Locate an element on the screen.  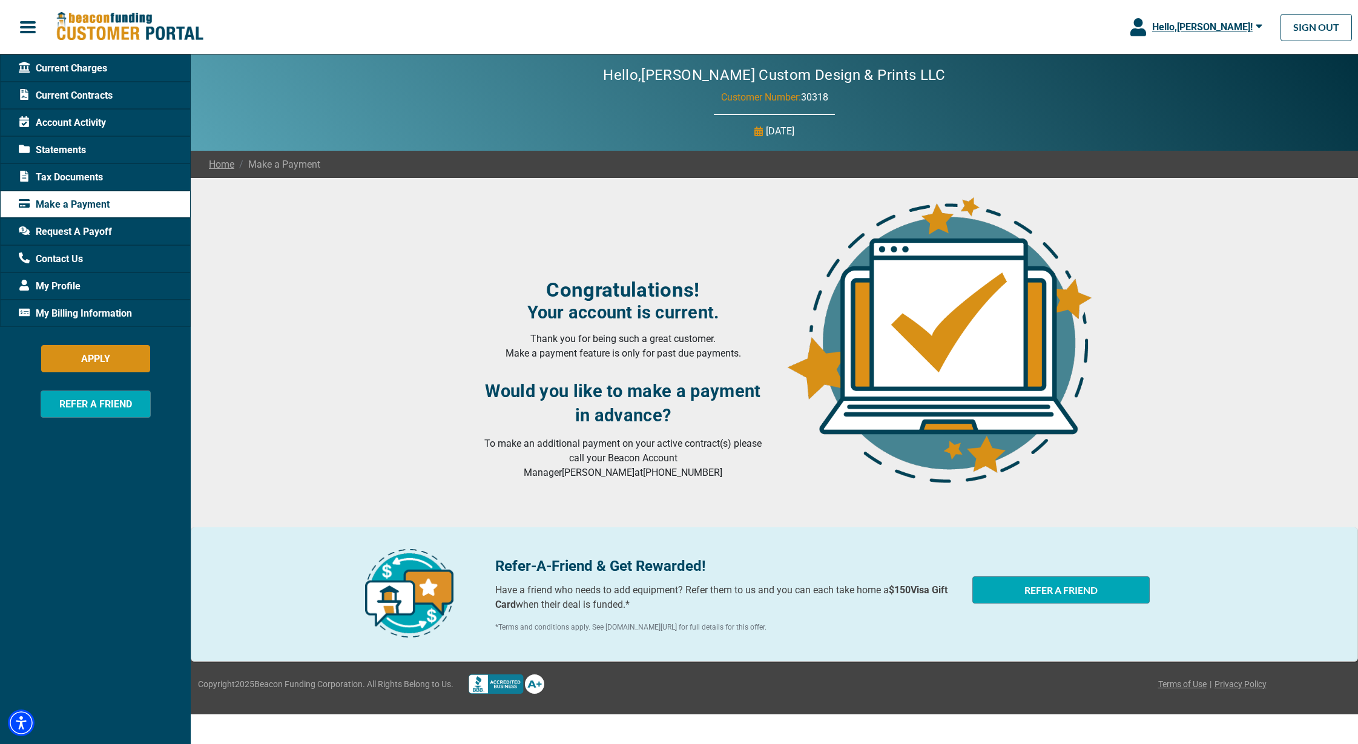
span: Copyright 2025 Beacon Funding Corporation. All Rights Belong to Us. is located at coordinates (326, 684).